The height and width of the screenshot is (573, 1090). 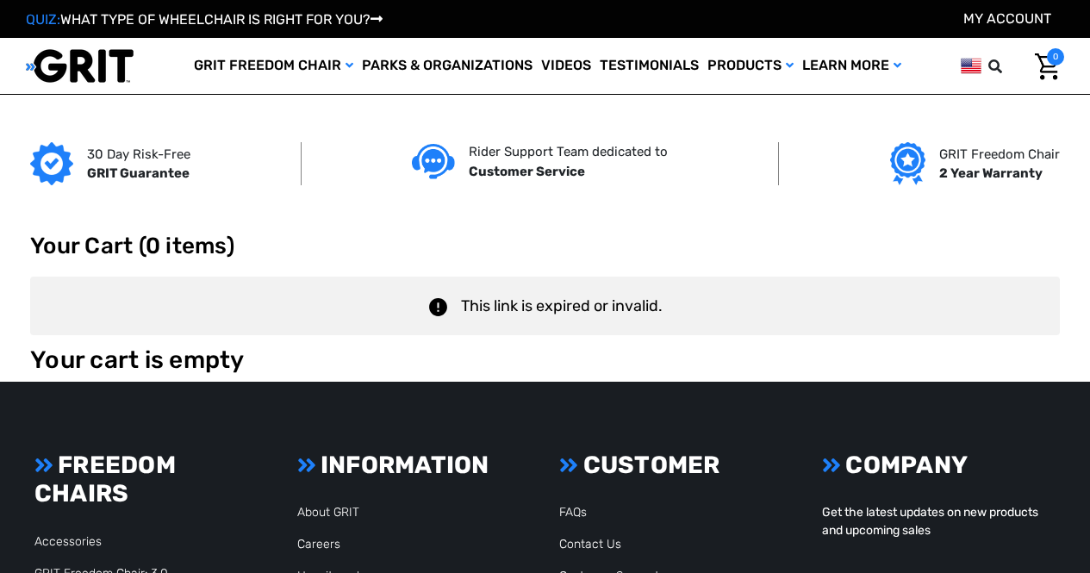 What do you see at coordinates (319, 544) in the screenshot?
I see `a: Careers` at bounding box center [319, 544].